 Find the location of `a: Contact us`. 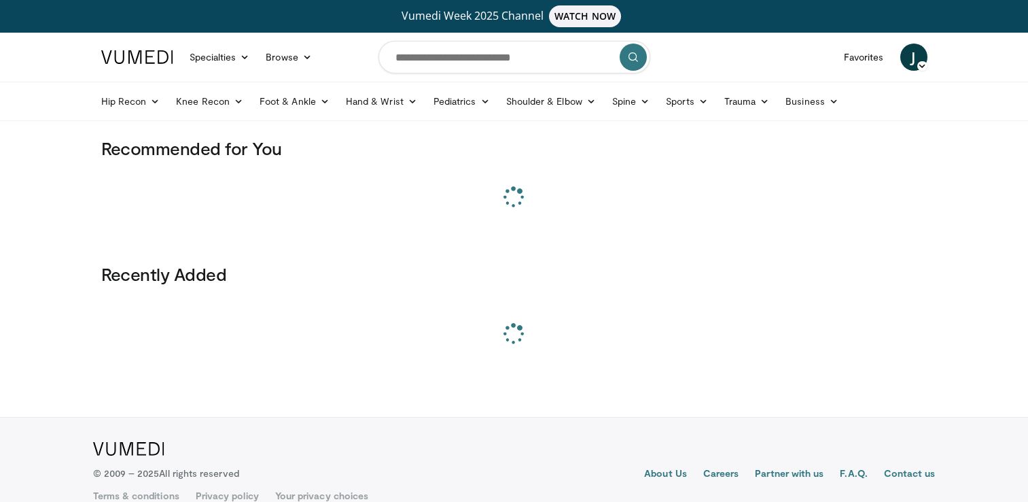

a: Contact us is located at coordinates (910, 474).